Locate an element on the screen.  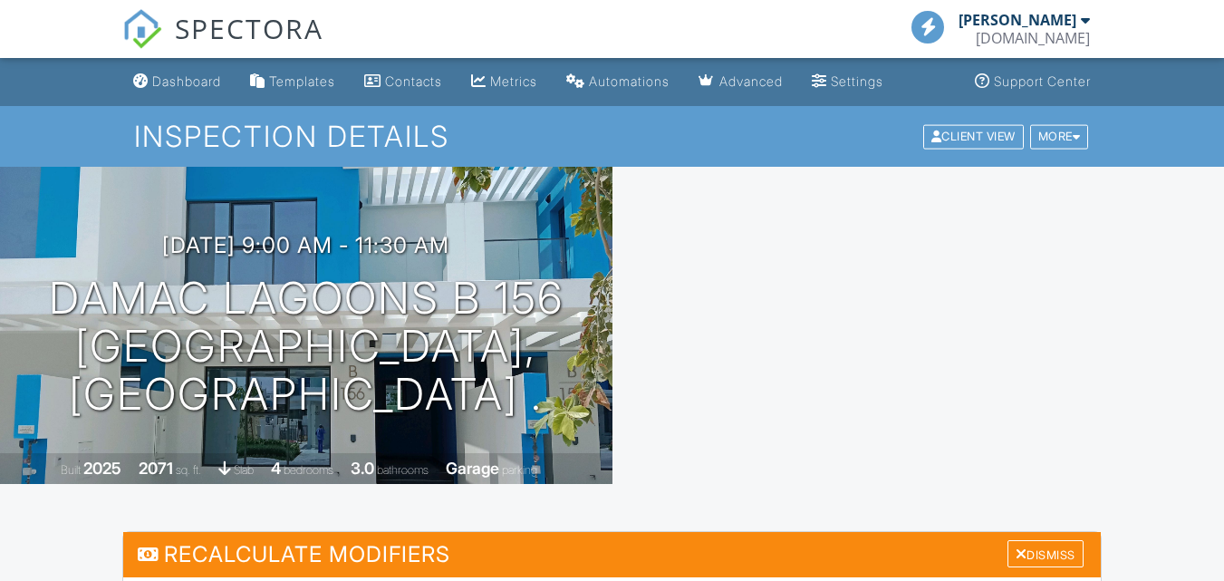
div: Advanced is located at coordinates (751, 81).